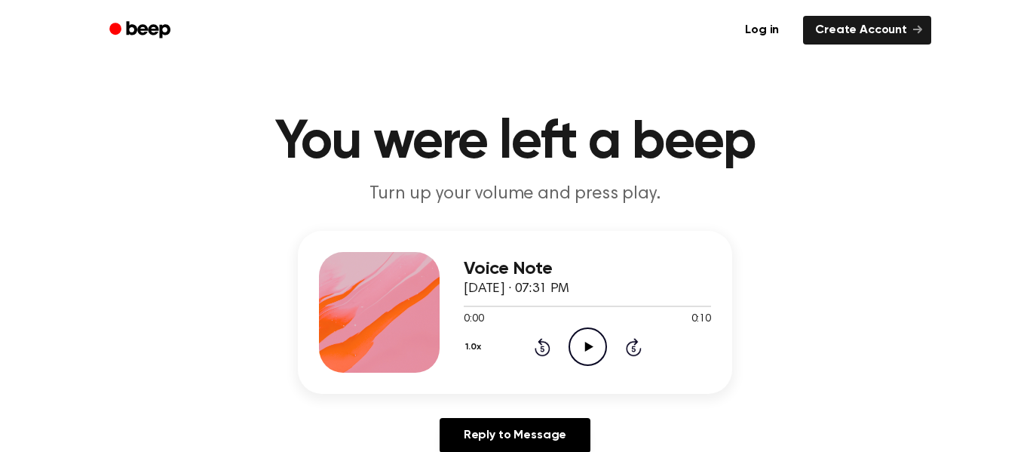 Image resolution: width=1030 pixels, height=452 pixels. I want to click on a: Log in, so click(761, 30).